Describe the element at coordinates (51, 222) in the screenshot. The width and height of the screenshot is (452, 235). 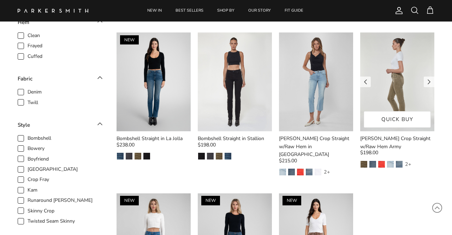
I see `span: Twisted Seam Skinny` at that location.